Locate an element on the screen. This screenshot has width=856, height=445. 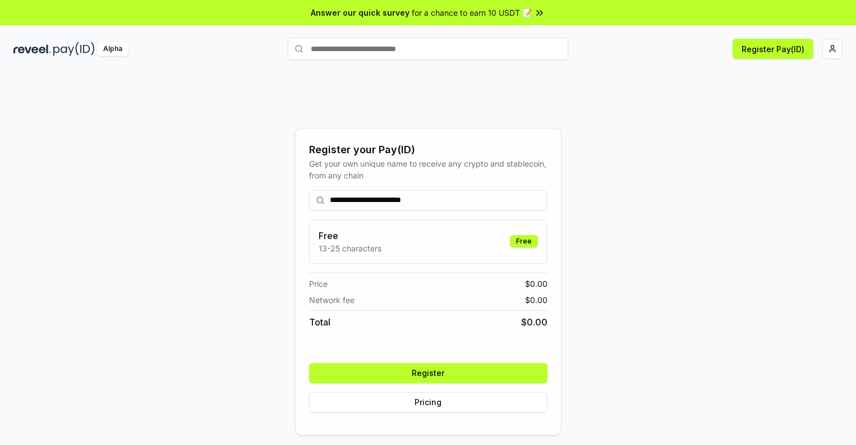
div: Alpha is located at coordinates (113, 49).